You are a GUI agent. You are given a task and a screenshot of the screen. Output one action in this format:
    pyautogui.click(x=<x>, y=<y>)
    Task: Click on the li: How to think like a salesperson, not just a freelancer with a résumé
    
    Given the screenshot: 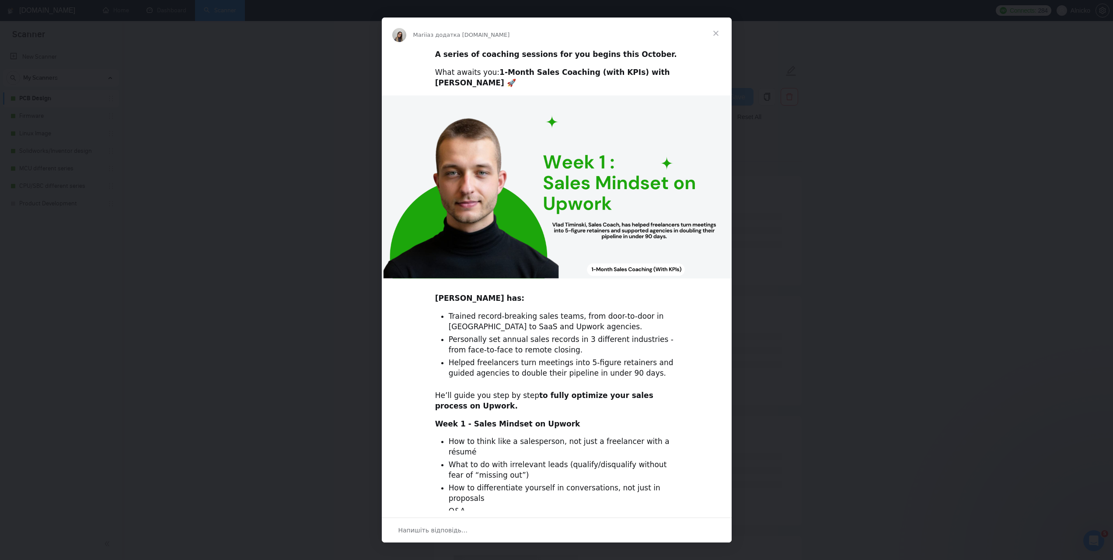 What is the action you would take?
    pyautogui.click(x=563, y=447)
    